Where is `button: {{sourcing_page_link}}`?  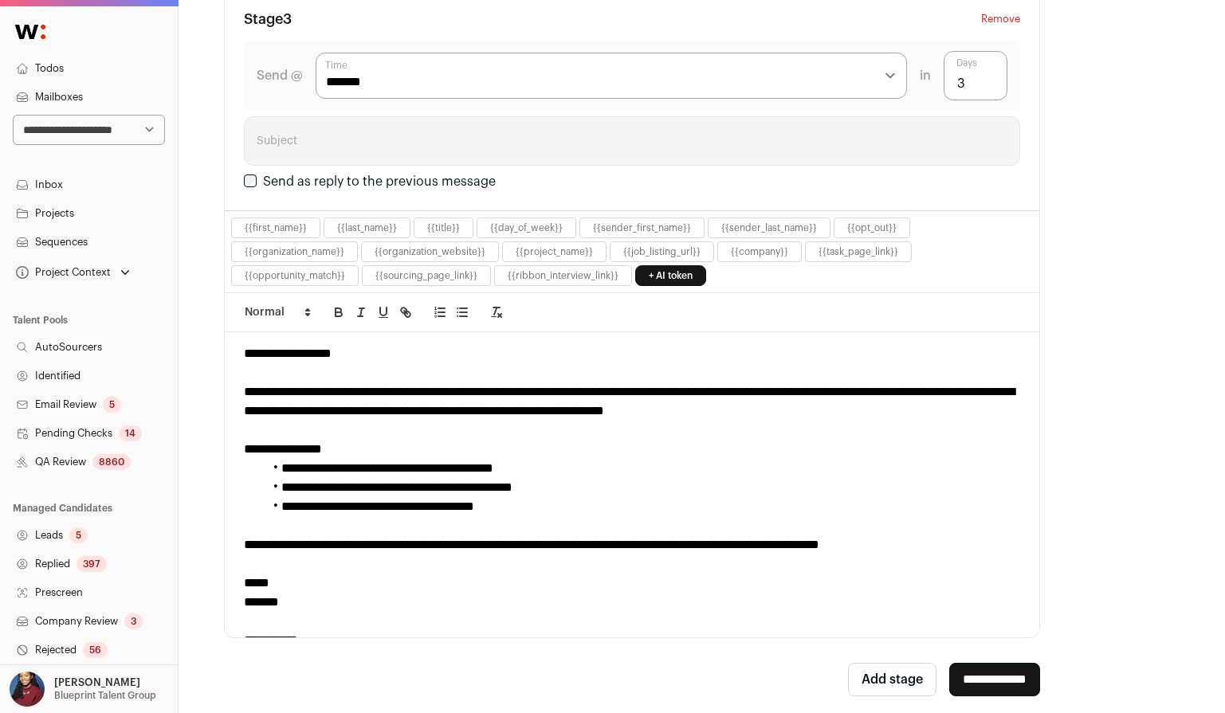 button: {{sourcing_page_link}} is located at coordinates (426, 276).